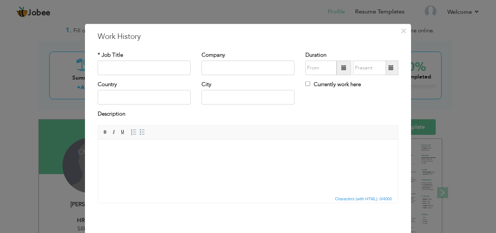 The image size is (496, 233). I want to click on div: Statistics, so click(363, 198).